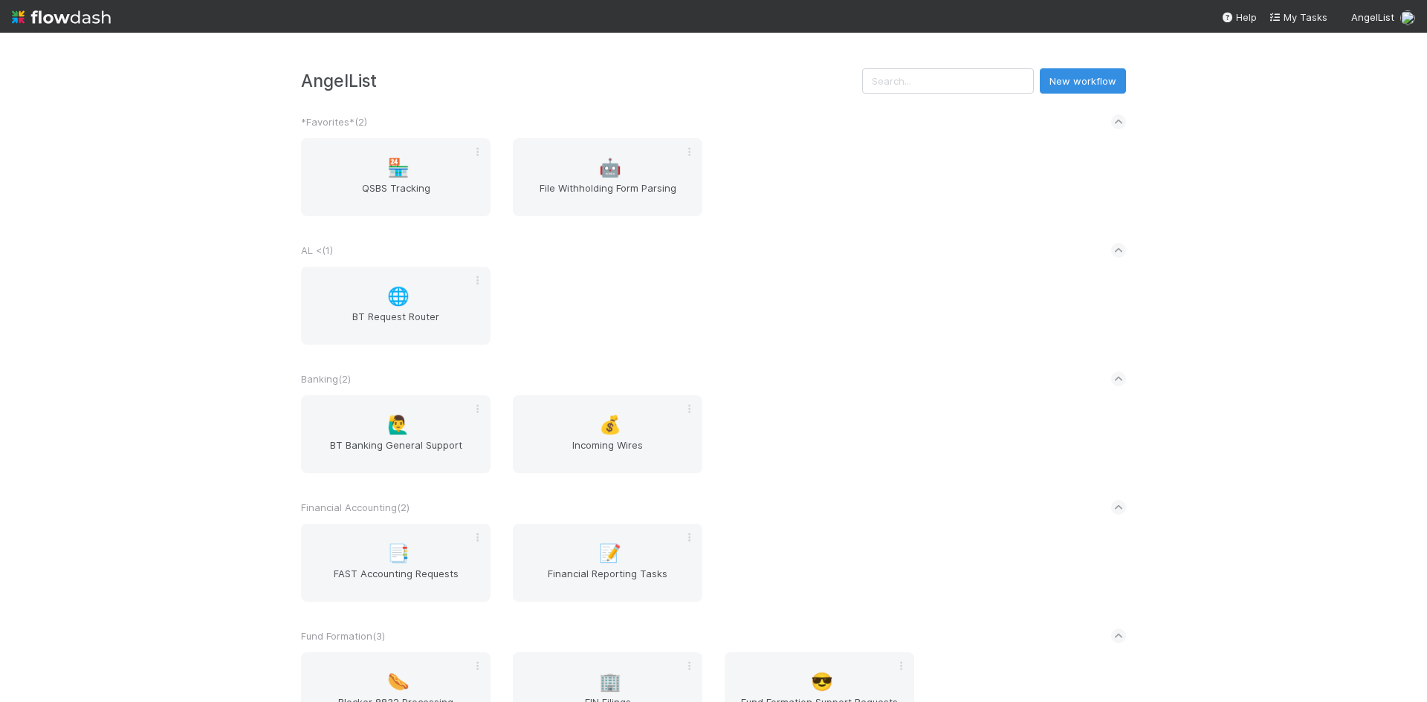 This screenshot has height=702, width=1427. What do you see at coordinates (1373, 17) in the screenshot?
I see `span: AngelList` at bounding box center [1373, 17].